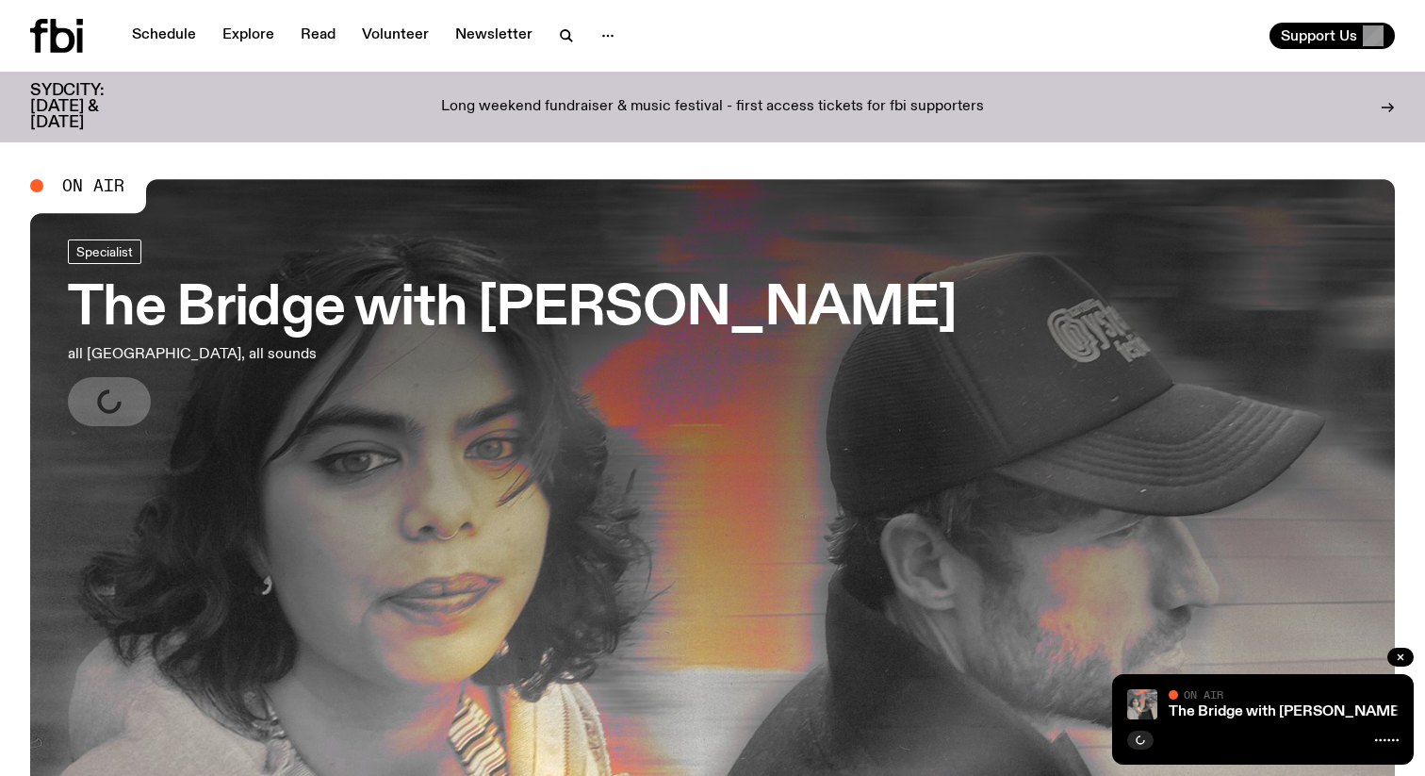 Image resolution: width=1425 pixels, height=776 pixels. I want to click on a: Read, so click(318, 36).